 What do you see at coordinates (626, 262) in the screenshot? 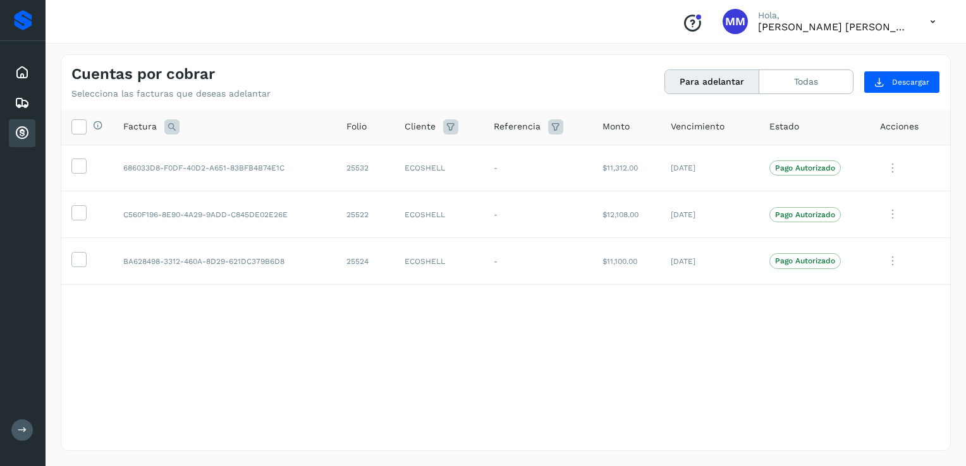
I see `td: $11,100.00` at bounding box center [626, 262].